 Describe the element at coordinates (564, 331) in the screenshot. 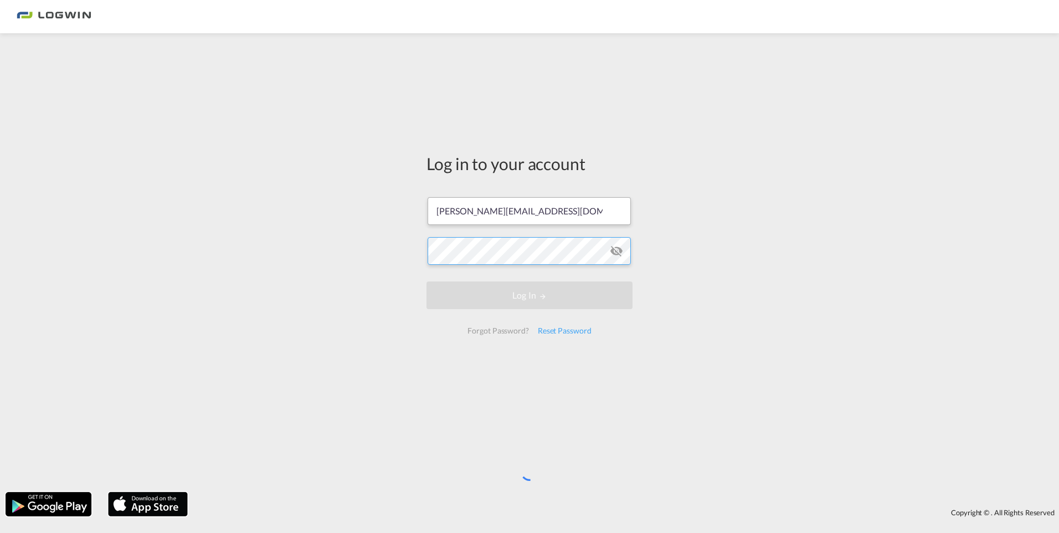

I see `div: Reset Password` at that location.